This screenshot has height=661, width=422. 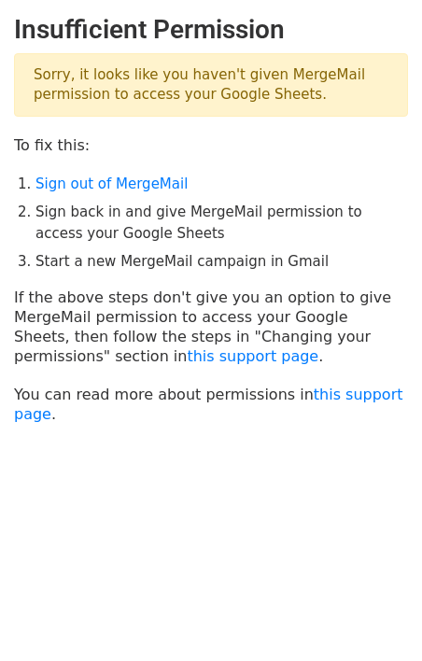 I want to click on p: Sorry, it looks like you haven't given MergeMail permission to access your Google Sheets., so click(x=211, y=85).